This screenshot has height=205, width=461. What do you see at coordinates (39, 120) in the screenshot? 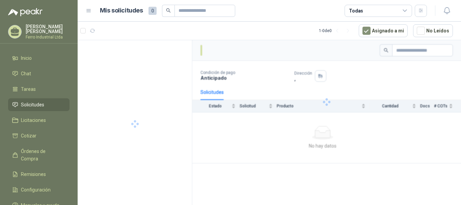
I see `a: Licitaciones` at bounding box center [39, 120].